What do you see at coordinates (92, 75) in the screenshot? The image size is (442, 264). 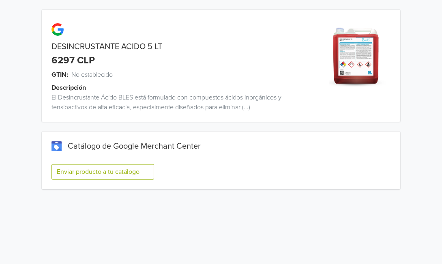 I see `span: No establecido` at bounding box center [92, 75].